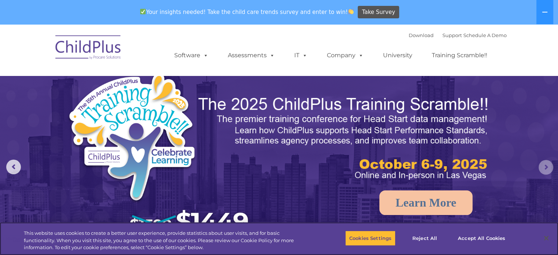 Image resolution: width=558 pixels, height=255 pixels. What do you see at coordinates (88, 48) in the screenshot?
I see `img: ChildPlus by Procare Solutions` at bounding box center [88, 48].